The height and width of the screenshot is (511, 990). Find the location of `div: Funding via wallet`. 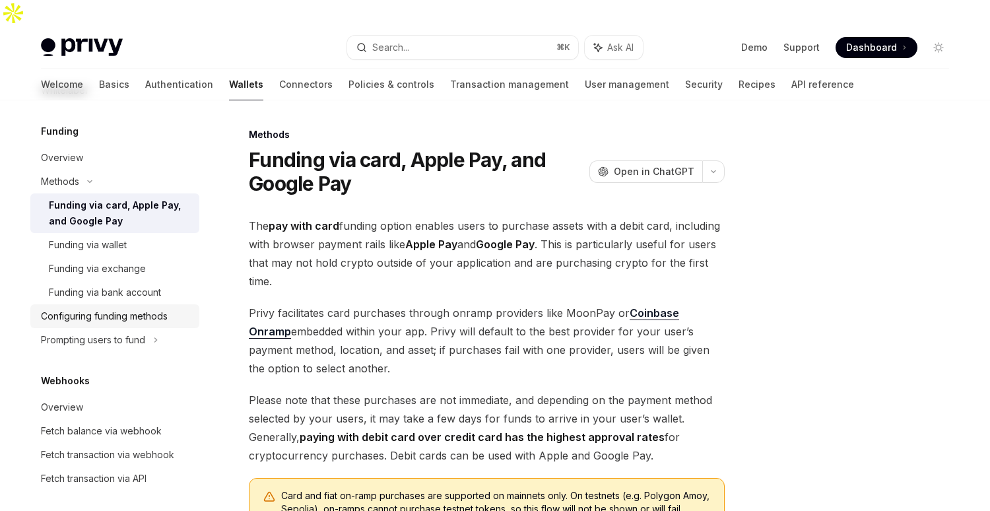

div: Funding via wallet is located at coordinates (88, 245).